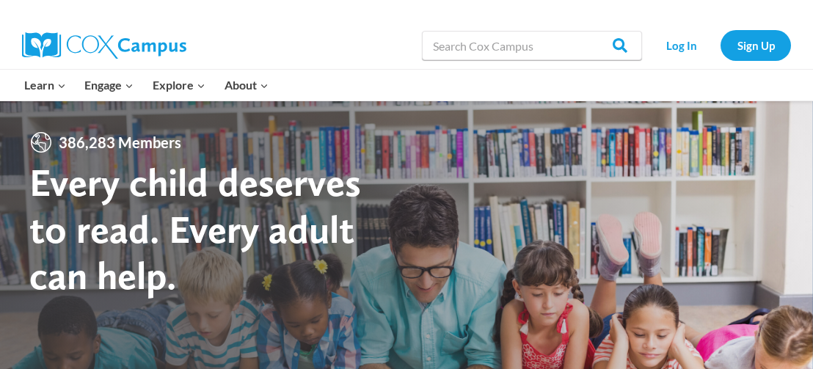  Describe the element at coordinates (104, 45) in the screenshot. I see `img: Cox Campus` at that location.